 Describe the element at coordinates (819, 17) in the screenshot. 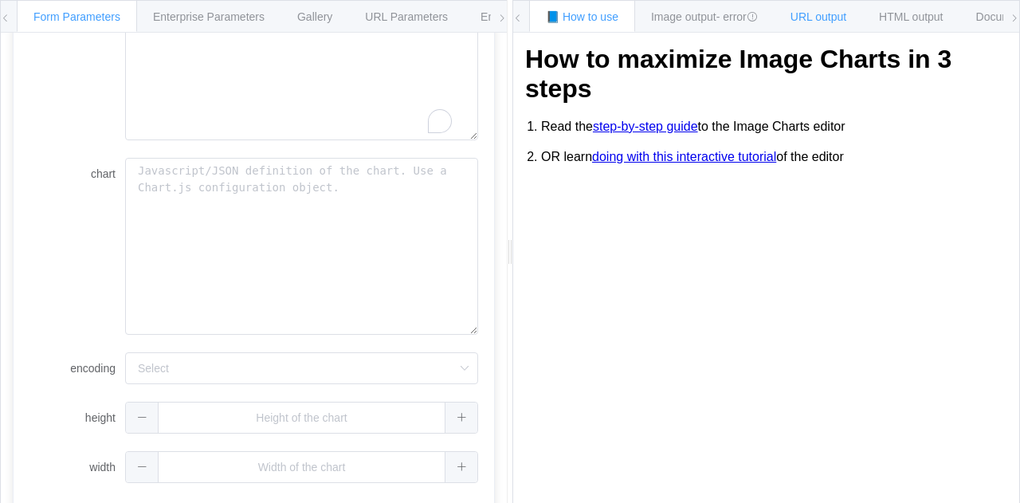

I see `span: URL output` at that location.